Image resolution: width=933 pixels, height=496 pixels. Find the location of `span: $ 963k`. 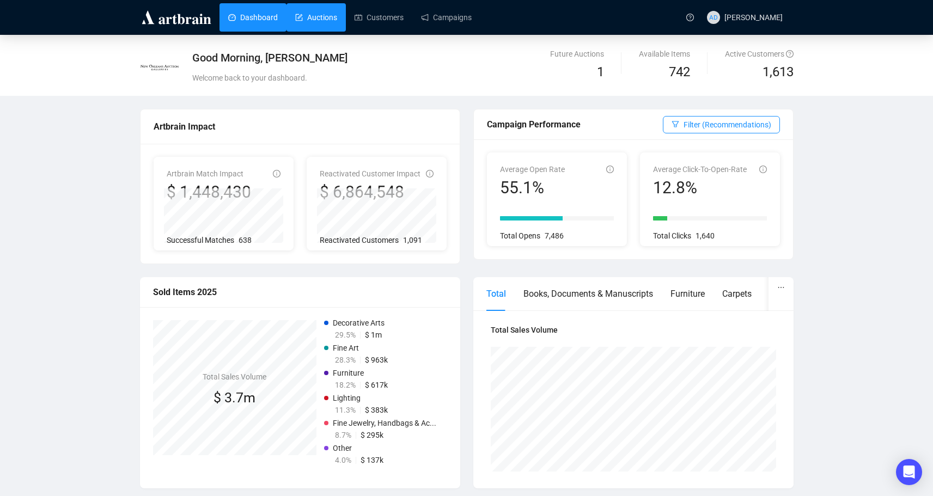

span: $ 963k is located at coordinates (376, 360).